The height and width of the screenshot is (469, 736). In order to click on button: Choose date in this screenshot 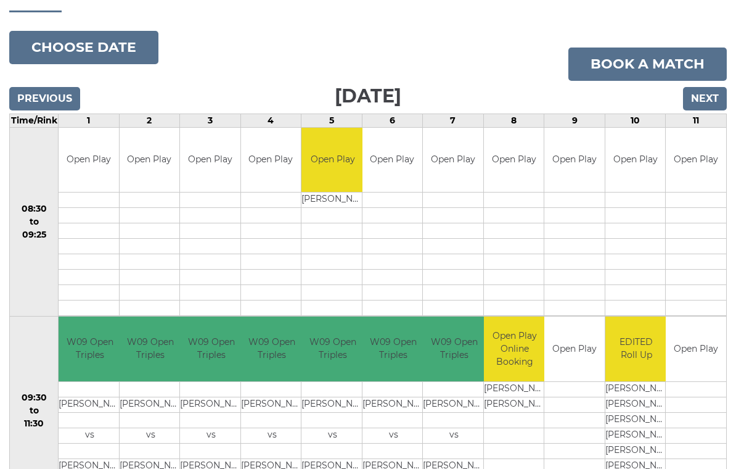, I will do `click(84, 47)`.